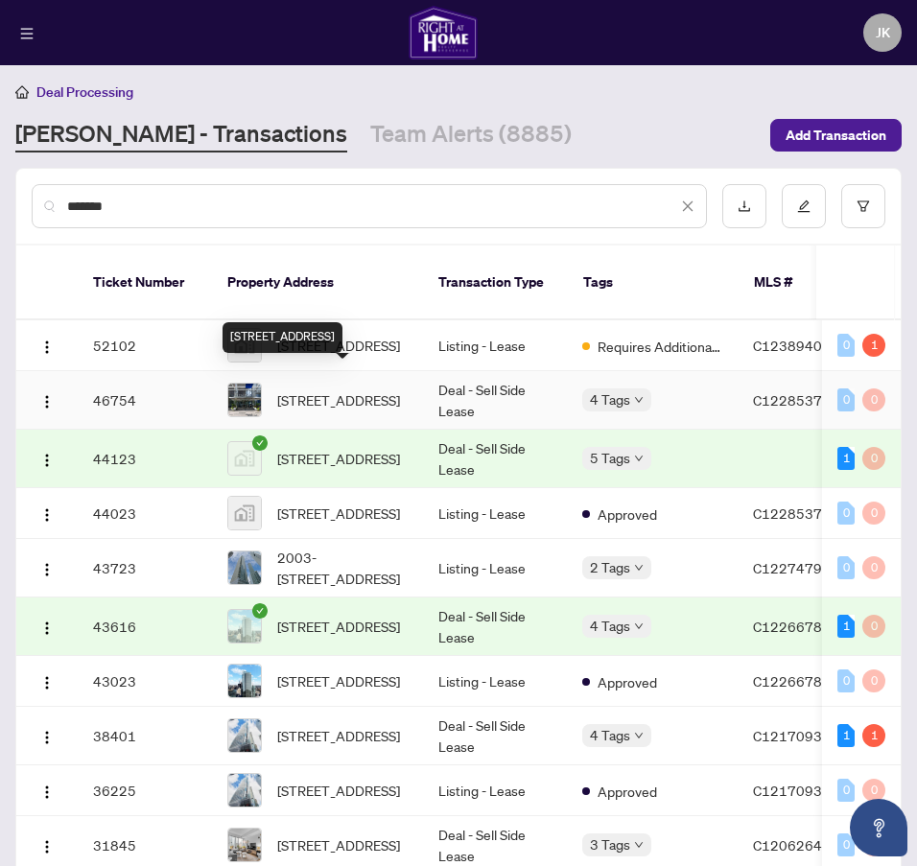 This screenshot has height=866, width=917. Describe the element at coordinates (145, 681) in the screenshot. I see `td: 43023` at that location.